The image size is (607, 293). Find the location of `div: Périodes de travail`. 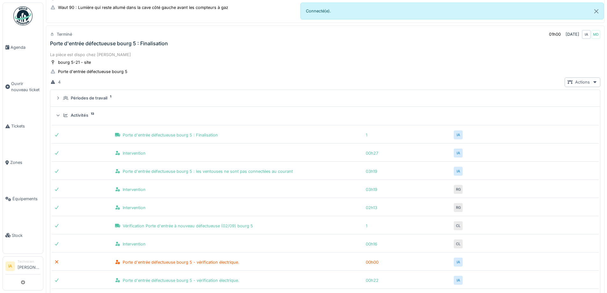

div: Périodes de travail is located at coordinates (89, 98).